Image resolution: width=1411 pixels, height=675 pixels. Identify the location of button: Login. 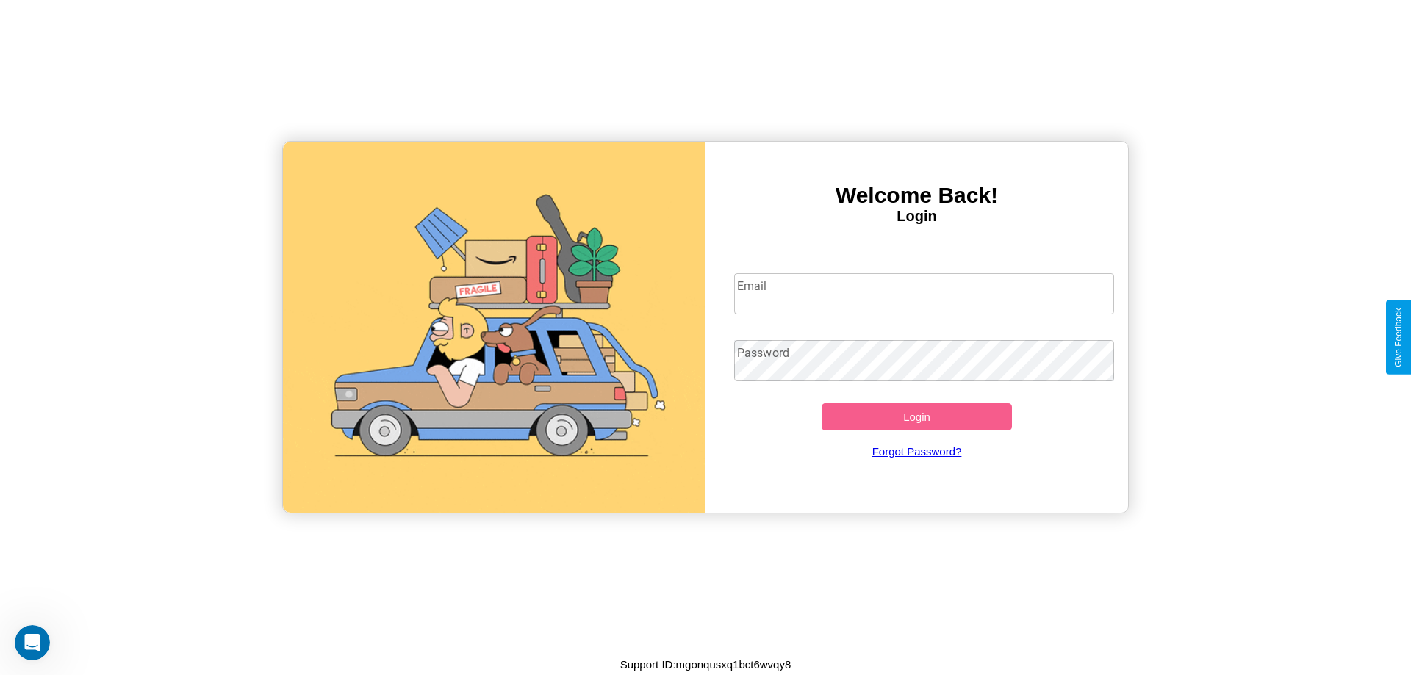
(917, 417).